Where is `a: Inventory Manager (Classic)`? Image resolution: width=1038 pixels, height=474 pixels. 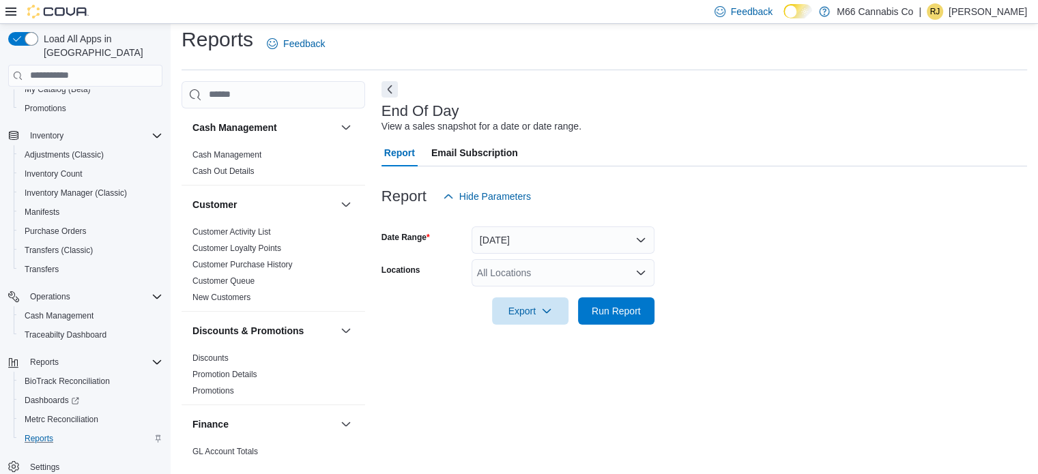 a: Inventory Manager (Classic) is located at coordinates (76, 193).